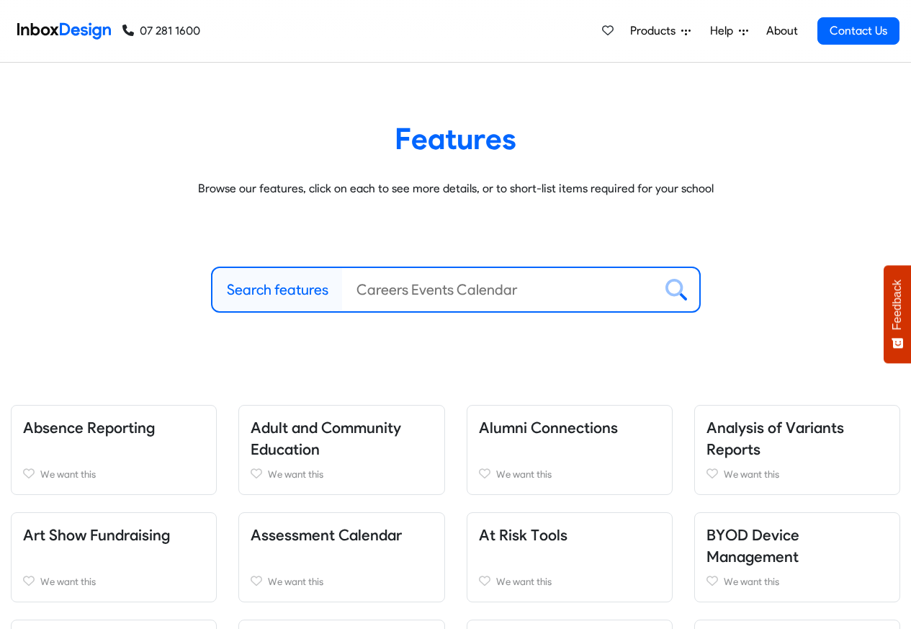  What do you see at coordinates (781, 31) in the screenshot?
I see `a: About` at bounding box center [781, 31].